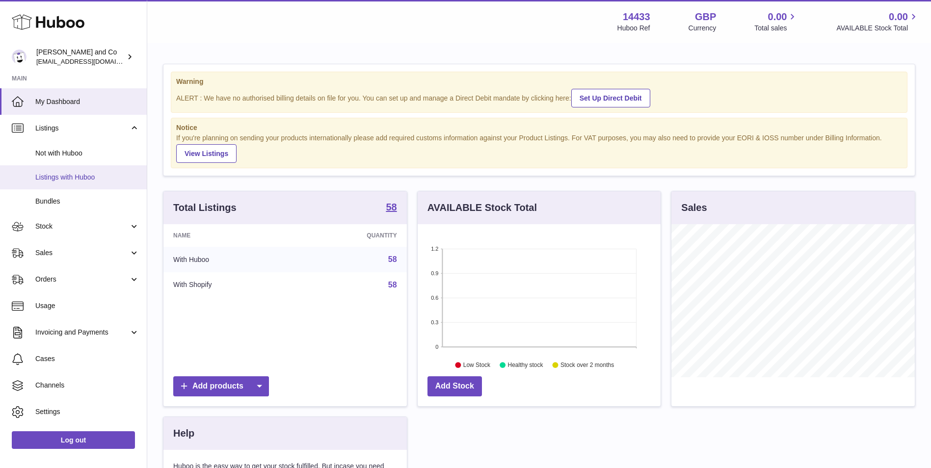 This screenshot has width=931, height=468. What do you see at coordinates (435, 323) in the screenshot?
I see `text: 0.3` at bounding box center [435, 323].